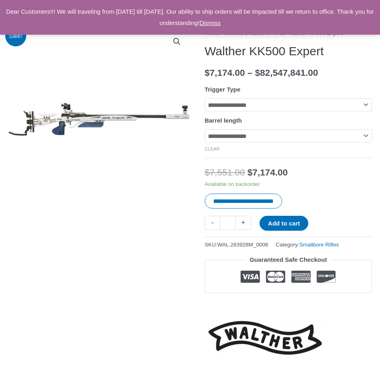  What do you see at coordinates (228, 222) in the screenshot?
I see `input: Product quantity` at bounding box center [228, 222].